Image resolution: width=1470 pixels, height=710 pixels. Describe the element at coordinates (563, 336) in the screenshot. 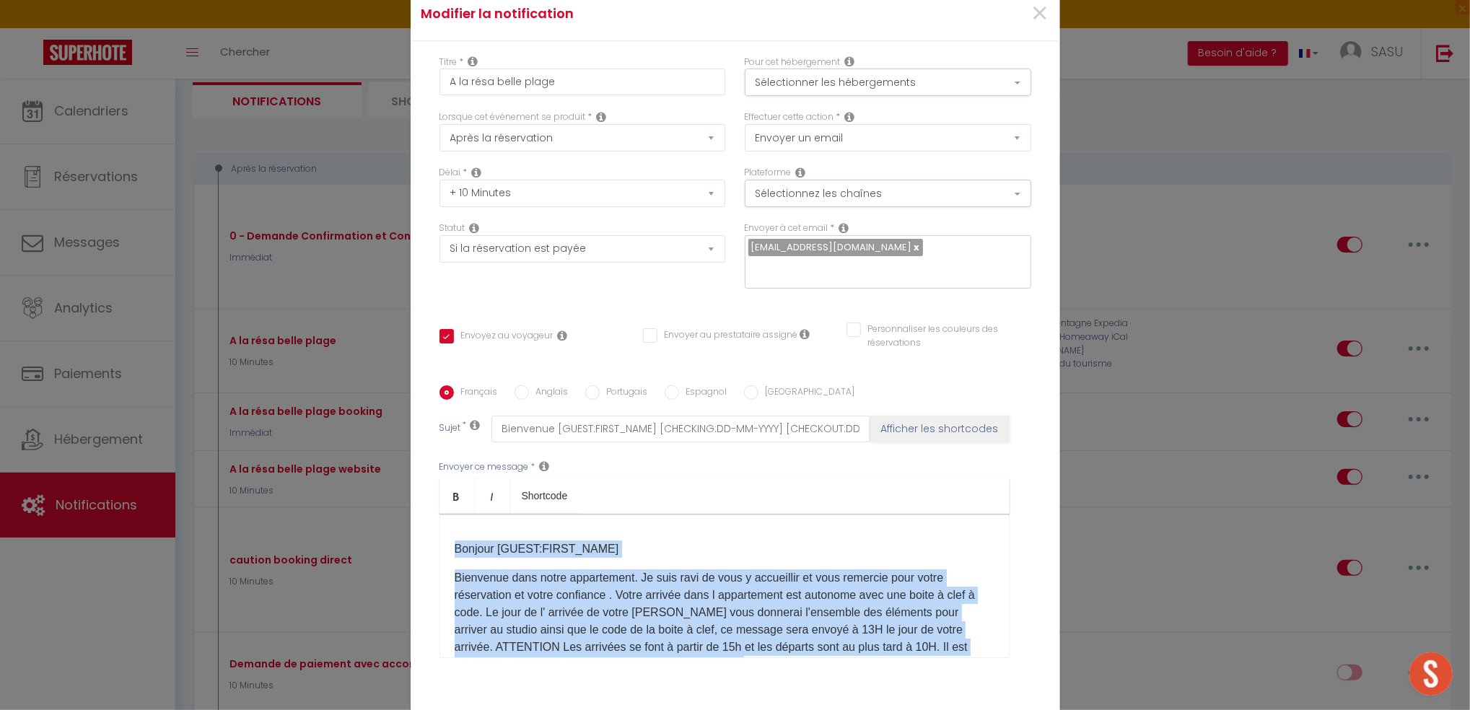

I see `i: Envoyer au voyageur` at that location.